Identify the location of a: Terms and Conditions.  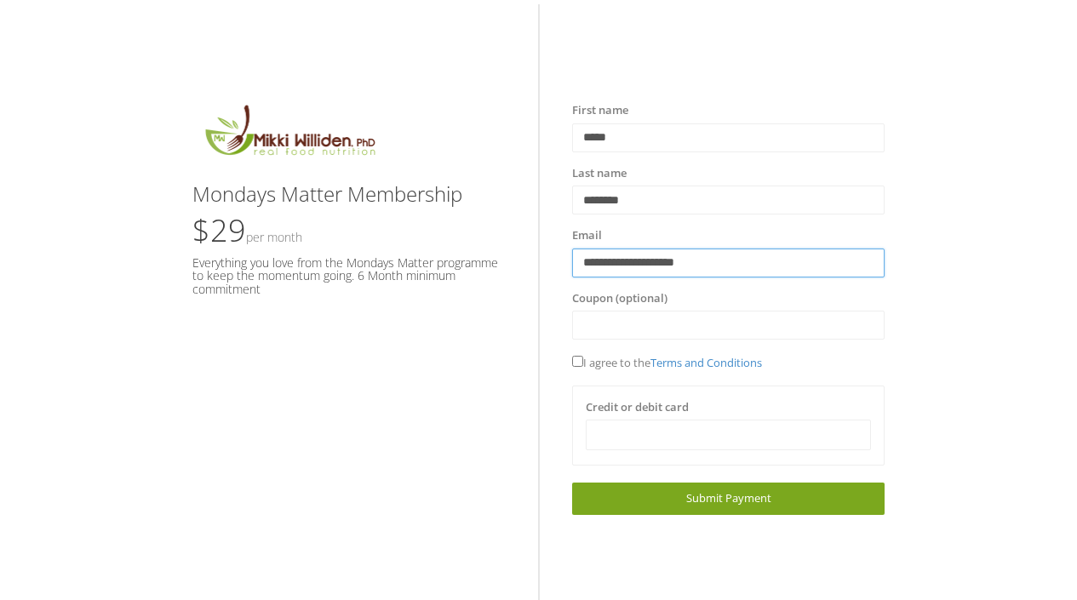
(706, 363).